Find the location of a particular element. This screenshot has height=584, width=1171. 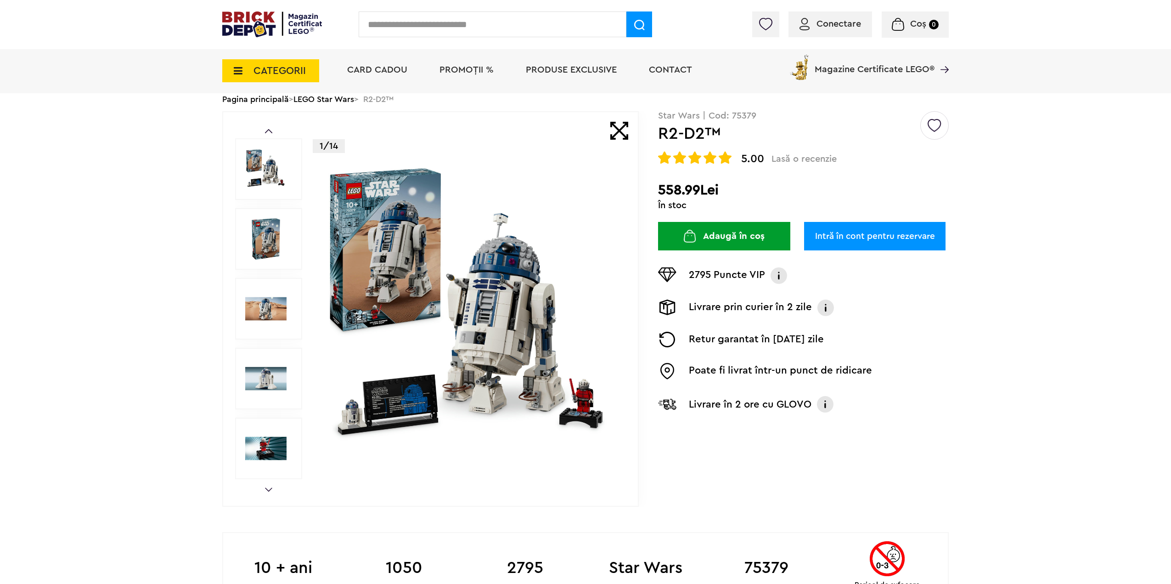

p: Livrare prin curier în 2 zile is located at coordinates (750, 308).